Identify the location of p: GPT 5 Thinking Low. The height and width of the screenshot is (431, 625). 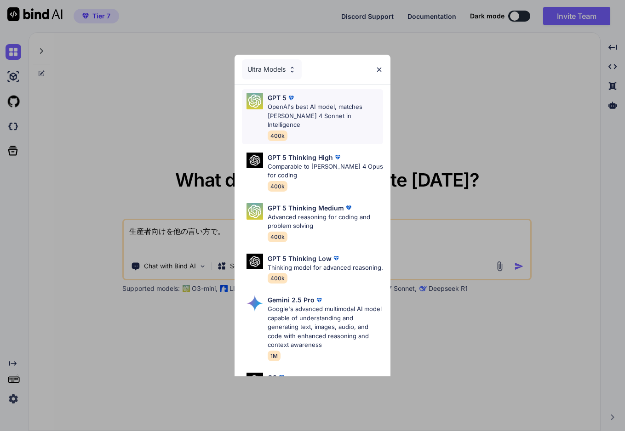
(299, 258).